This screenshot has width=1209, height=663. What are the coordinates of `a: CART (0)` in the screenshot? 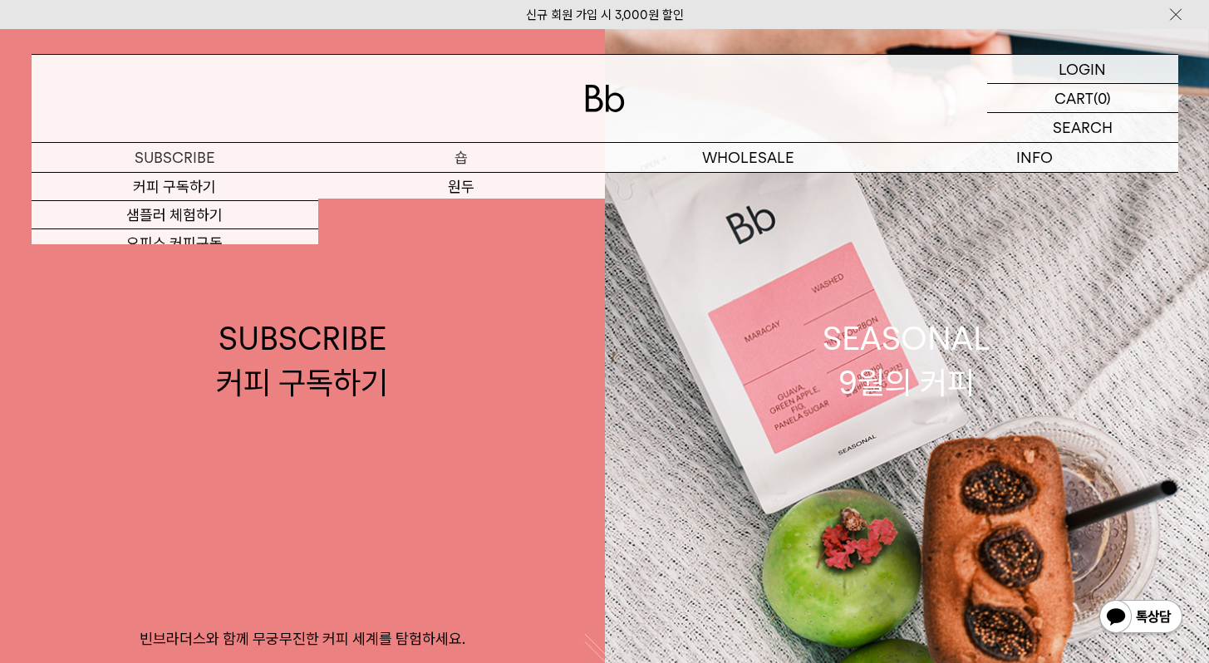 It's located at (1082, 98).